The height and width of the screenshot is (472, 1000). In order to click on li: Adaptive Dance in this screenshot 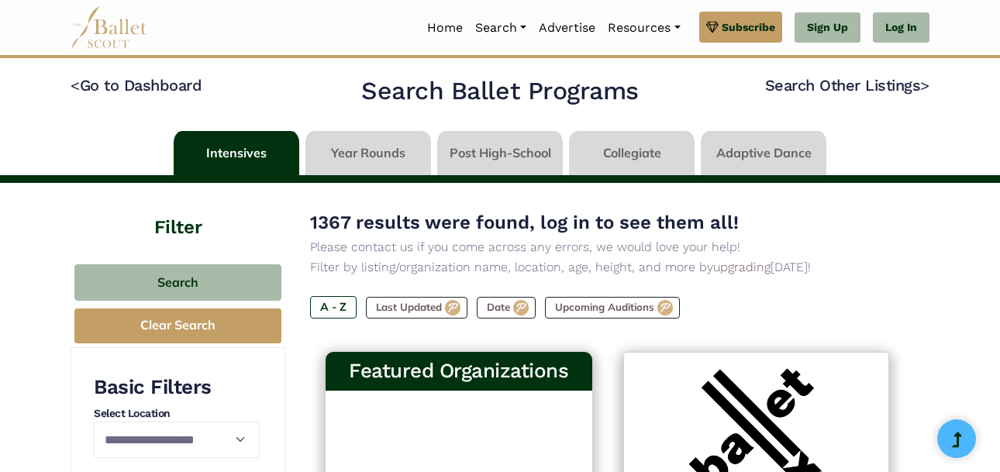, I will do `click(763, 153)`.